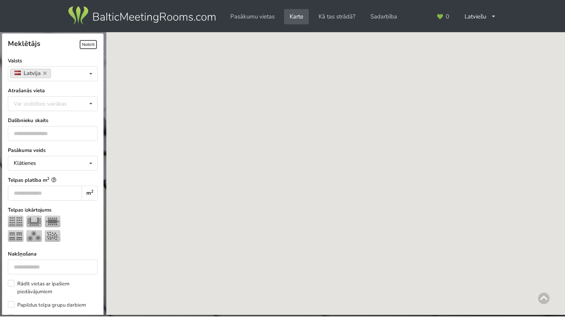  What do you see at coordinates (34, 236) in the screenshot?
I see `img: Bankets` at bounding box center [34, 236].